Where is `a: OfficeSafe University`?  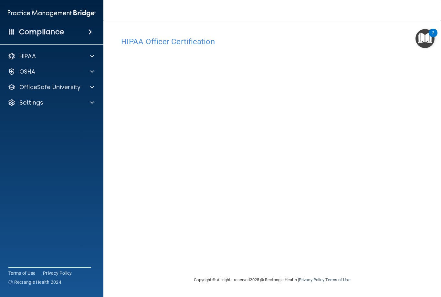
a: OfficeSafe University is located at coordinates (51, 87).